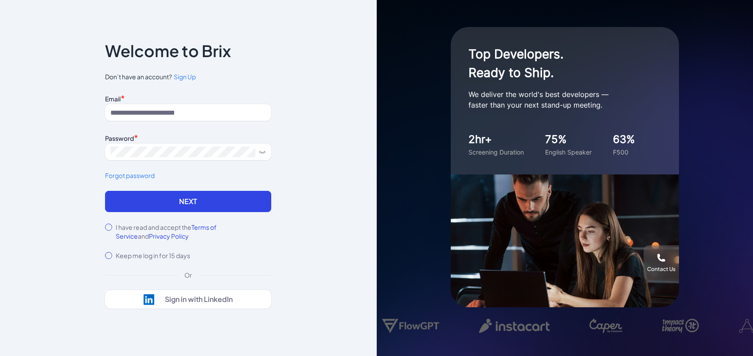 This screenshot has width=753, height=356. Describe the element at coordinates (153, 256) in the screenshot. I see `label: Keep me log in for 15 days` at that location.